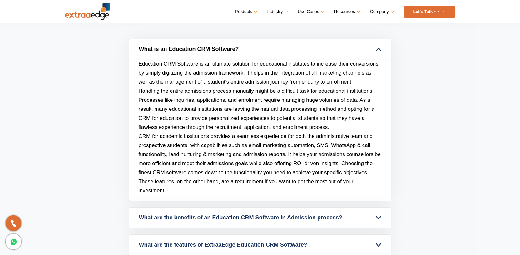 The image size is (520, 255). I want to click on span: CRM for academic institutions provides a seamless experience for both the administrative team and..., so click(260, 163).